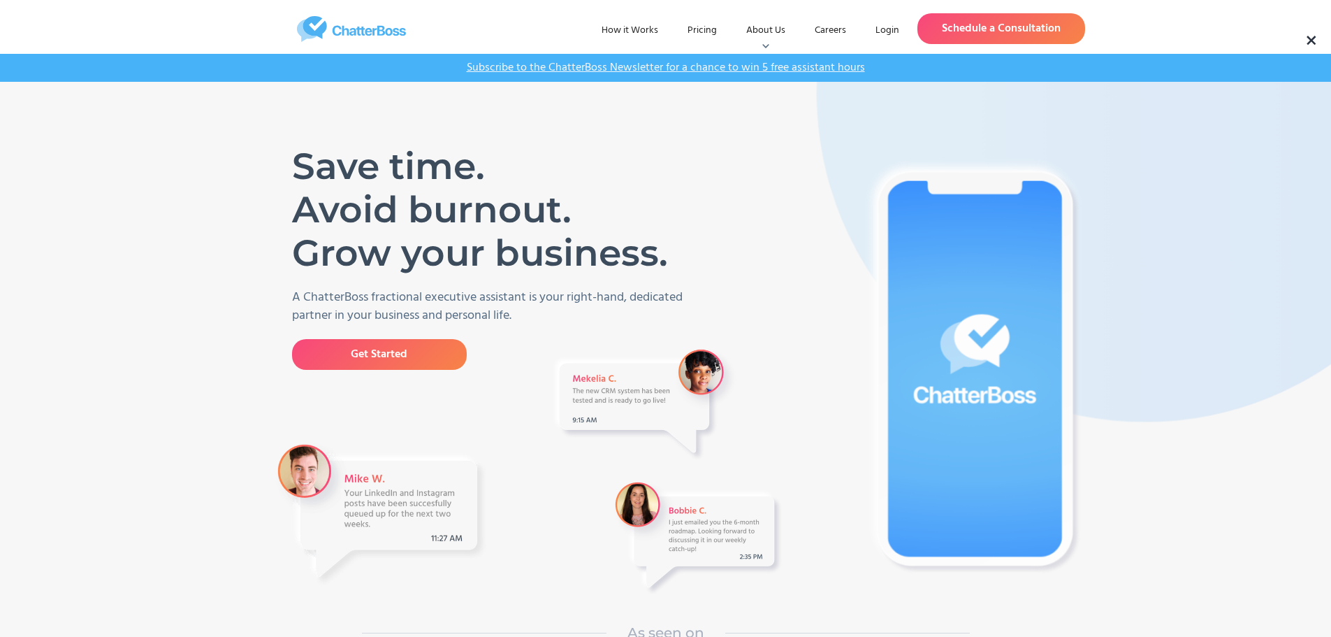  Describe the element at coordinates (380, 354) in the screenshot. I see `a: Get Started` at that location.